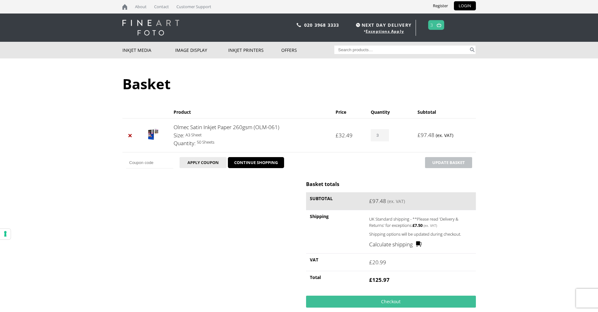  Describe the element at coordinates (153, 134) in the screenshot. I see `img: Olmec Satin Inkjet Paper 260gsm (OLM-061)` at that location.